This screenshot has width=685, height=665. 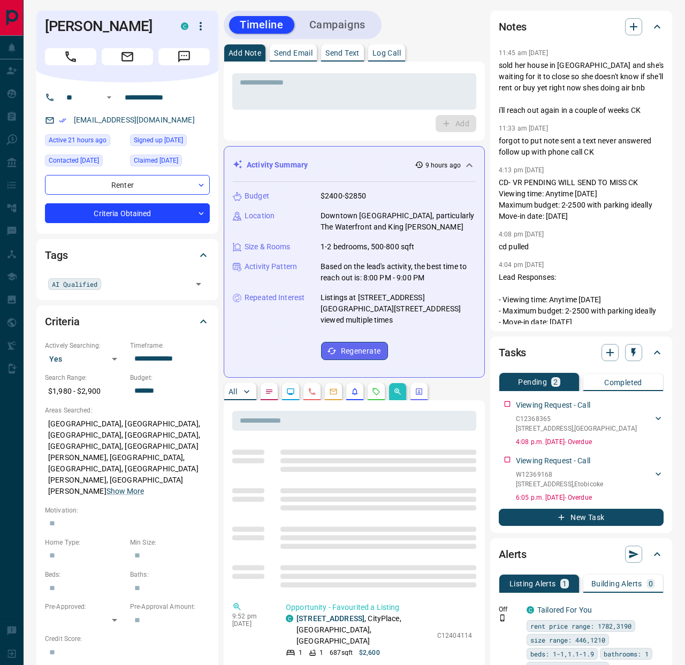 I want to click on p: Actively Searching:, so click(x=85, y=346).